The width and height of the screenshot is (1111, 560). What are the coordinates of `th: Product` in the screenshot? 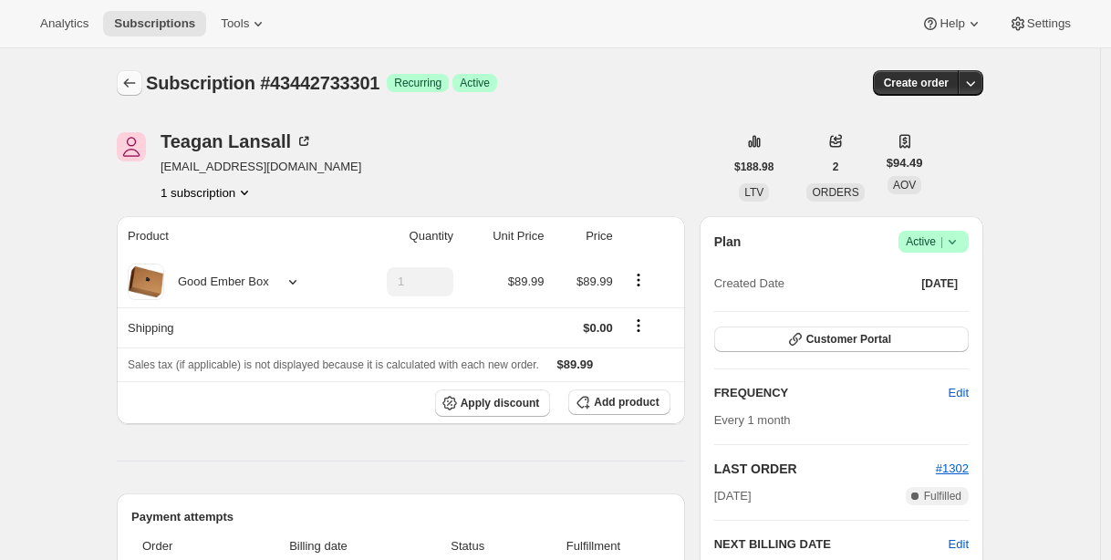 It's located at (231, 236).